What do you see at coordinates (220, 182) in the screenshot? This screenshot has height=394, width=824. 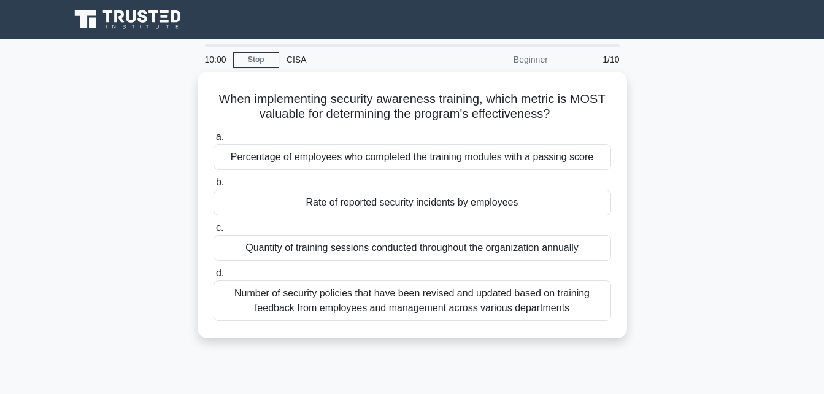 I see `span: b.` at bounding box center [220, 182].